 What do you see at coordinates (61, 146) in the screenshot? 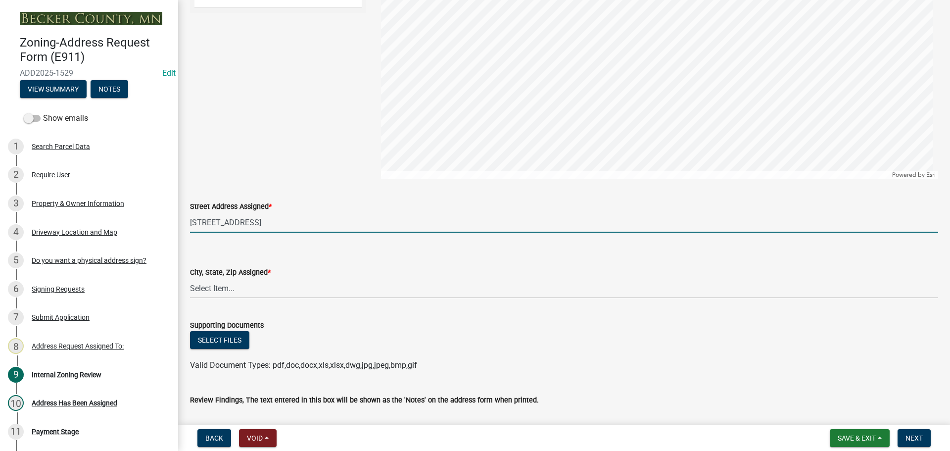
I see `div: Search Parcel Data` at bounding box center [61, 146].